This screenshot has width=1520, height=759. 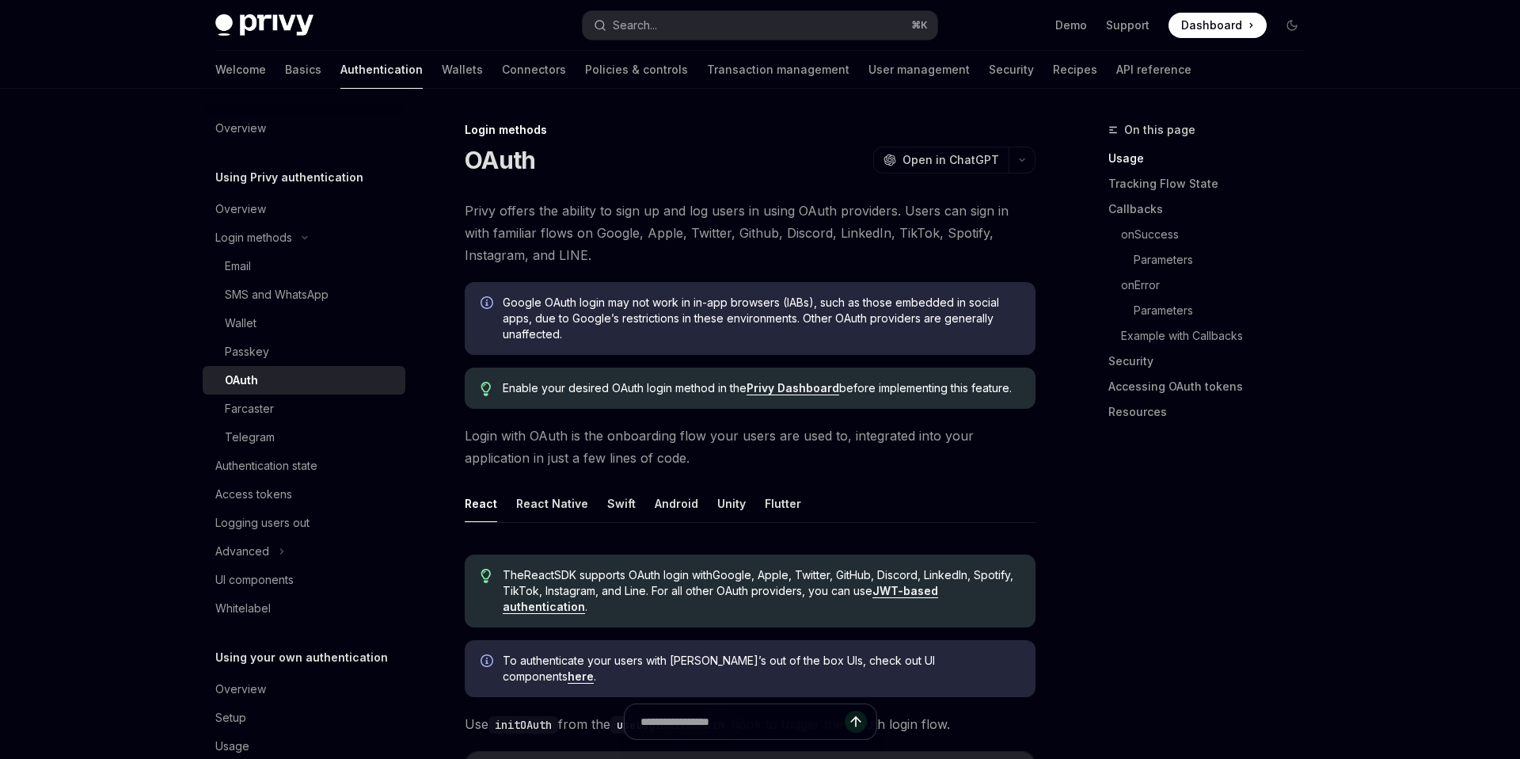 I want to click on a: Dashboard, so click(x=1218, y=25).